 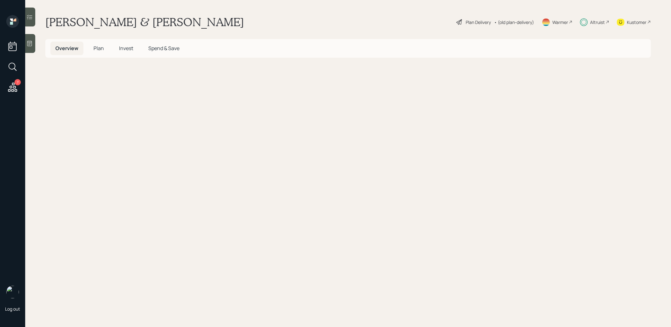 What do you see at coordinates (13, 292) in the screenshot?
I see `img: treva-nostdahl-headshot.png` at bounding box center [13, 292].